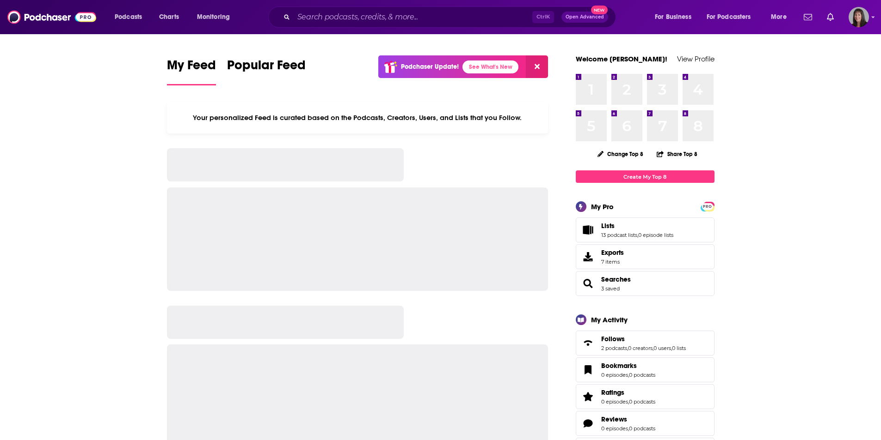 The width and height of the screenshot is (881, 440). What do you see at coordinates (619, 235) in the screenshot?
I see `a: 13 podcast lists` at bounding box center [619, 235].